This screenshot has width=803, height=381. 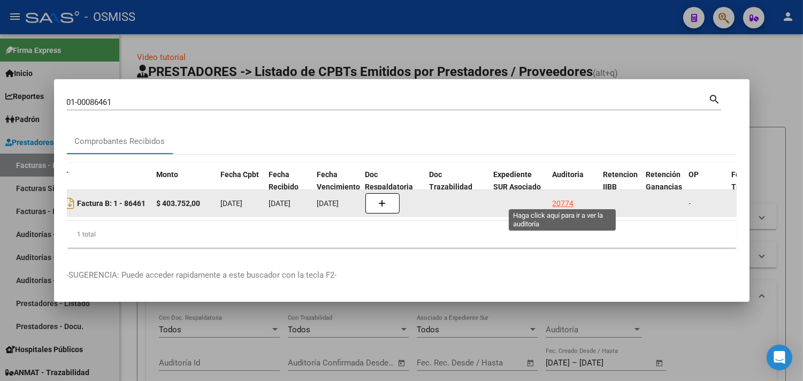 I want to click on strong: $ 403.752,00, so click(x=179, y=203).